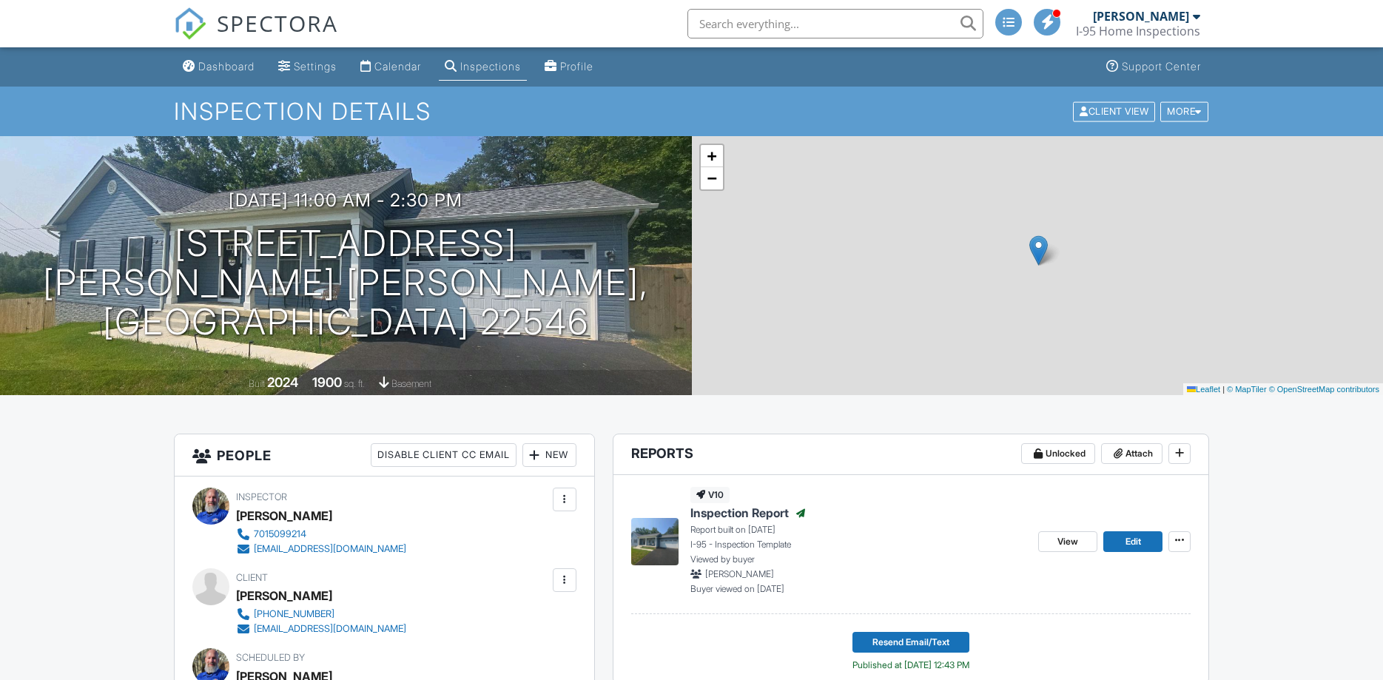 This screenshot has height=680, width=1383. Describe the element at coordinates (1203, 389) in the screenshot. I see `a: Leaflet` at that location.